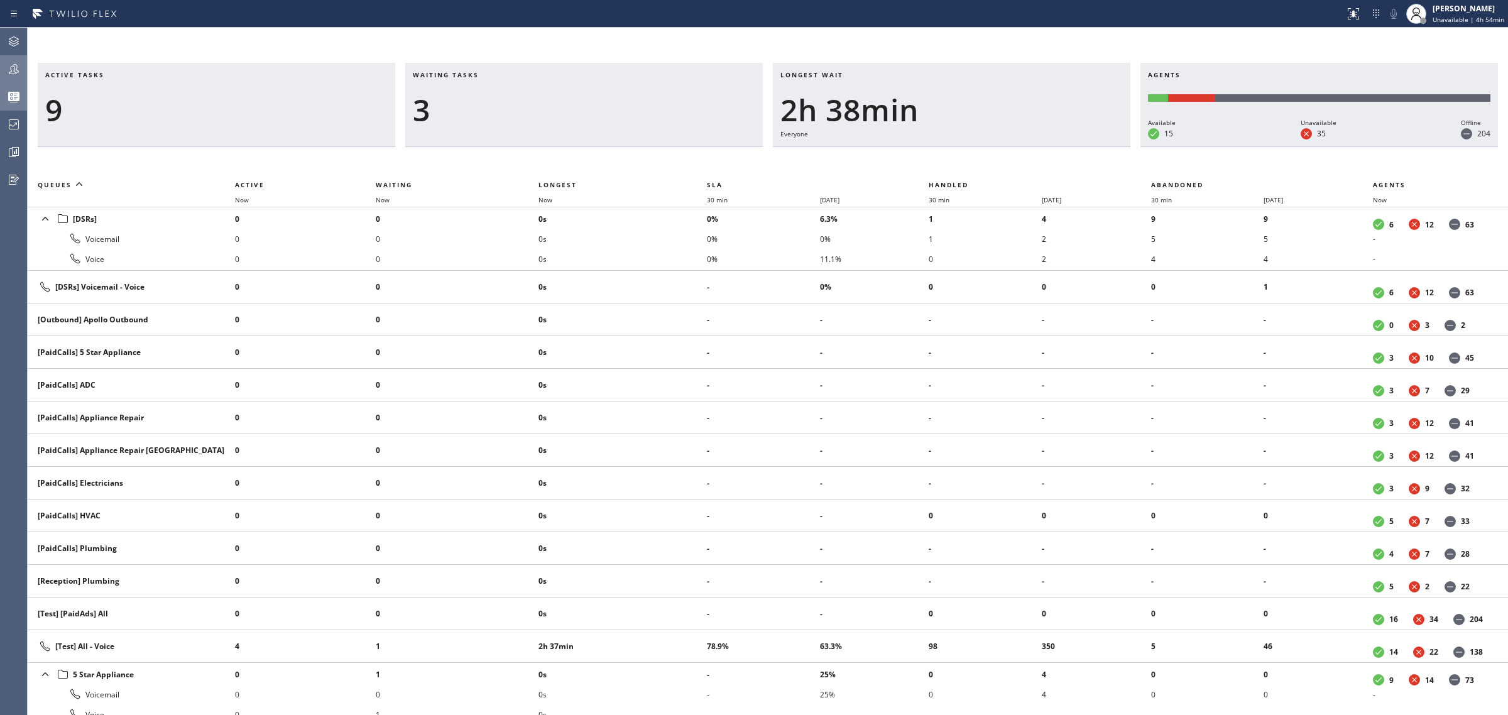  I want to click on dd: 5, so click(1391, 586).